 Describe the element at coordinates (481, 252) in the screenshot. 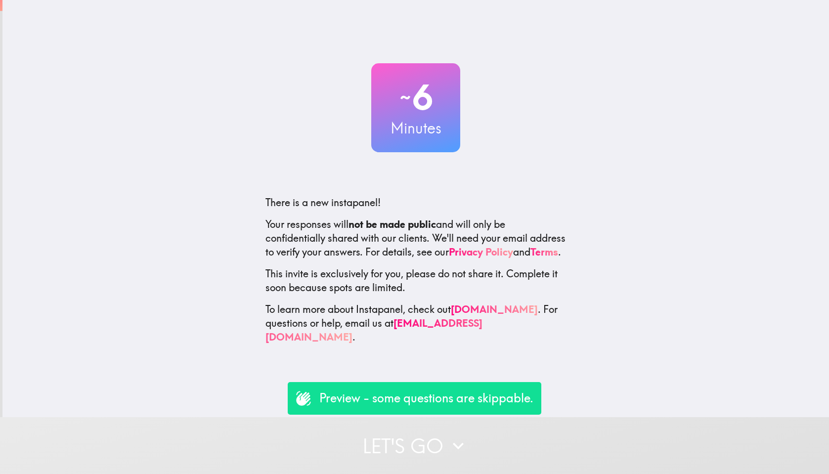

I see `a: Privacy Policy` at that location.